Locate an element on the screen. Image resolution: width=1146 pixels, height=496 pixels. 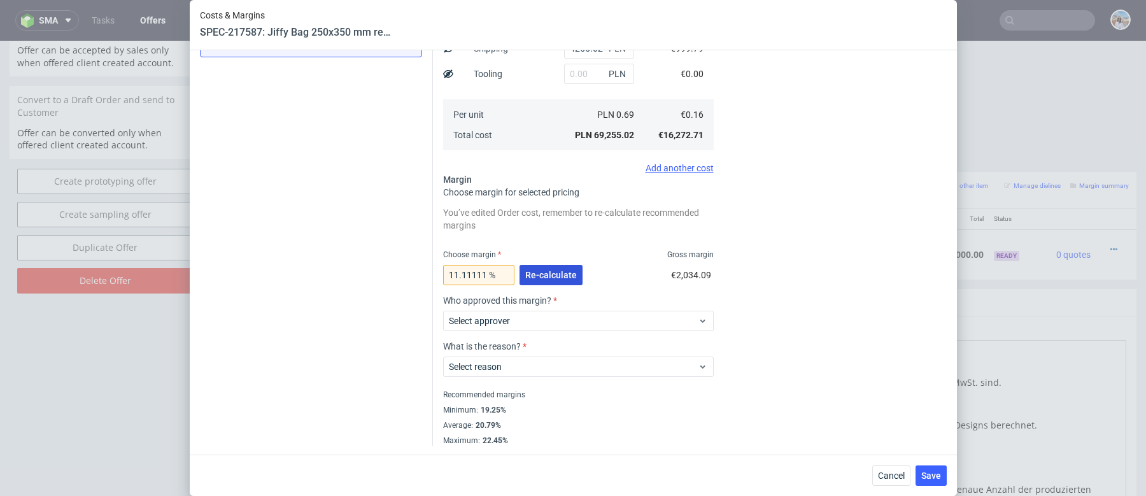
td: €0.20 is located at coordinates (757, 213).